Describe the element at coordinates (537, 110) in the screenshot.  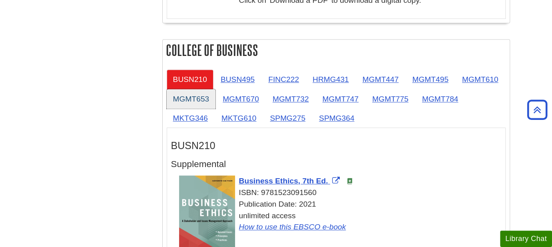
I see `a: Back to Top` at that location.